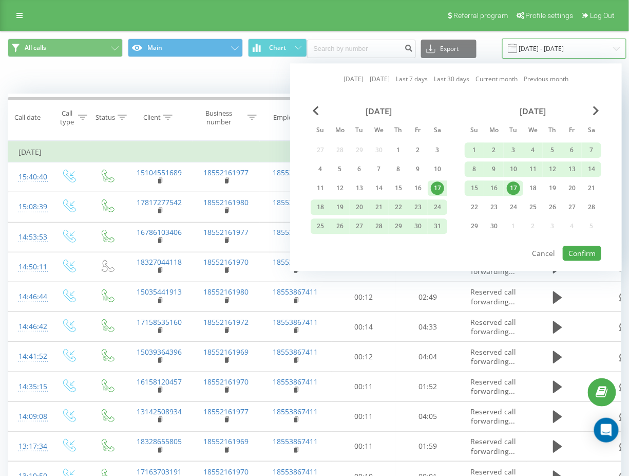  Describe the element at coordinates (481, 15) in the screenshot. I see `span: Referral program` at that location.